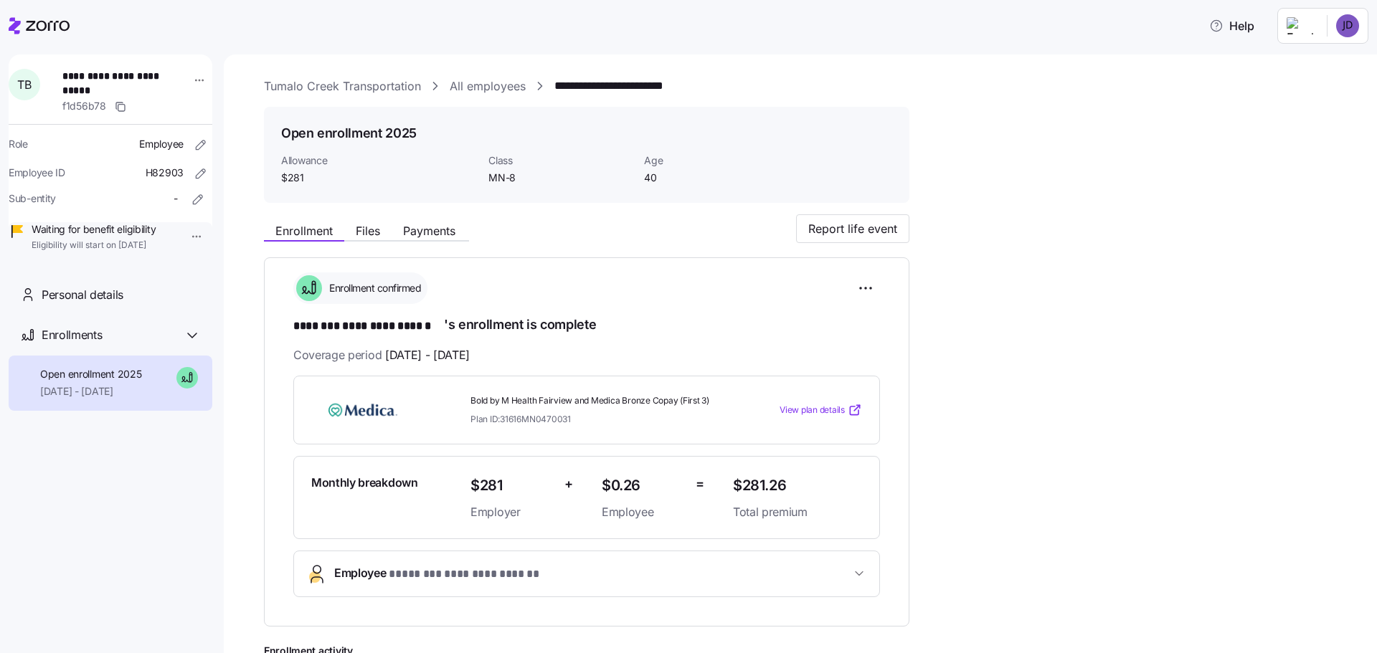 Image resolution: width=1377 pixels, height=653 pixels. Describe the element at coordinates (853, 229) in the screenshot. I see `span: Report life event` at that location.